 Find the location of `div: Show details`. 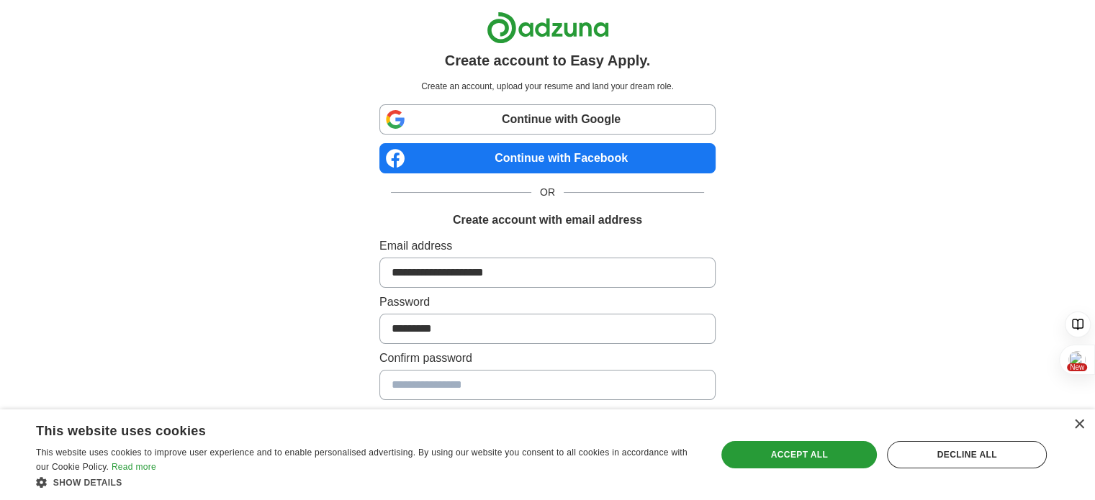

div: Show details is located at coordinates (366, 482).